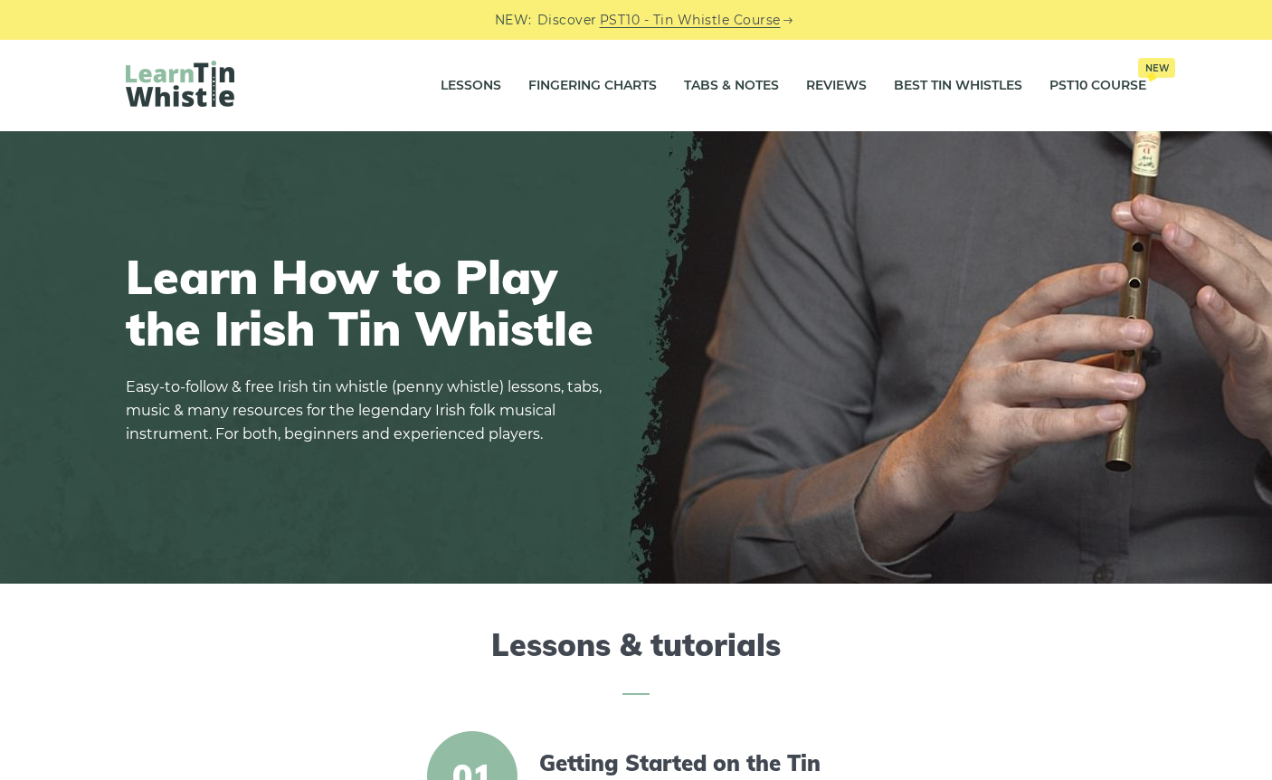  I want to click on a: Lessons, so click(470, 86).